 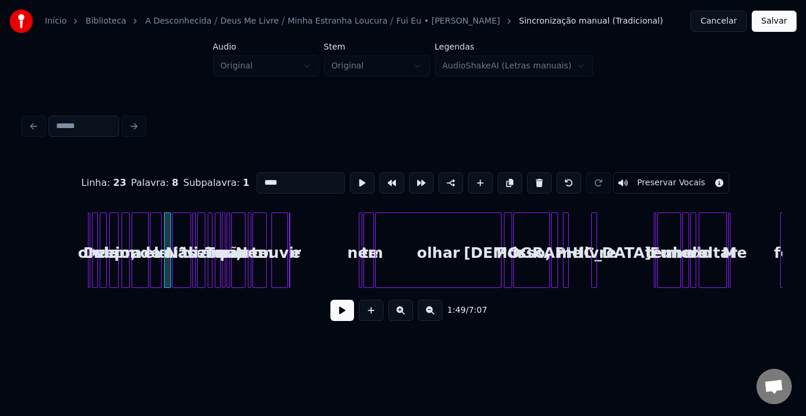 I want to click on div: Subpalavra :, so click(x=216, y=183).